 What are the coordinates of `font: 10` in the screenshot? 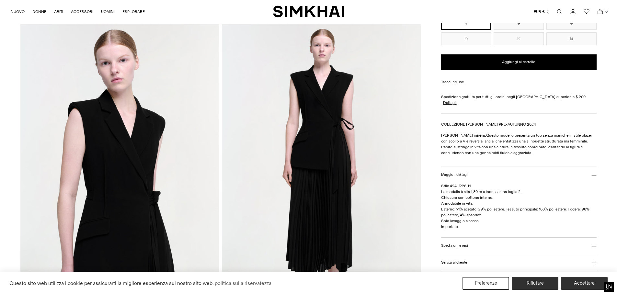 It's located at (465, 39).